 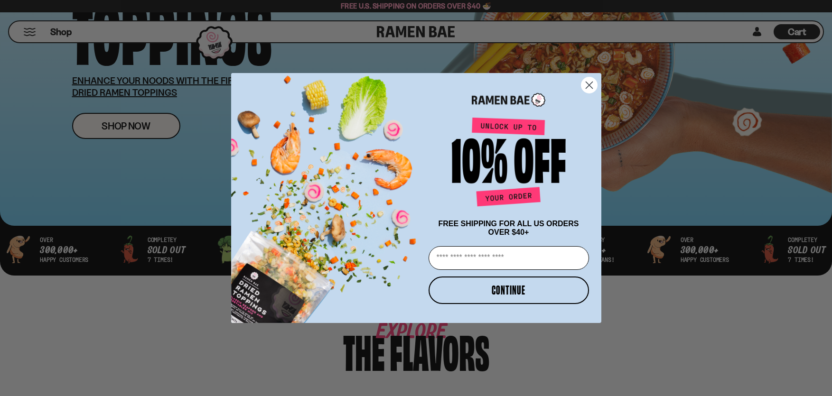 I want to click on span: FREE SHIPPING FOR ALL US ORDERS OVER $40+, so click(x=508, y=228).